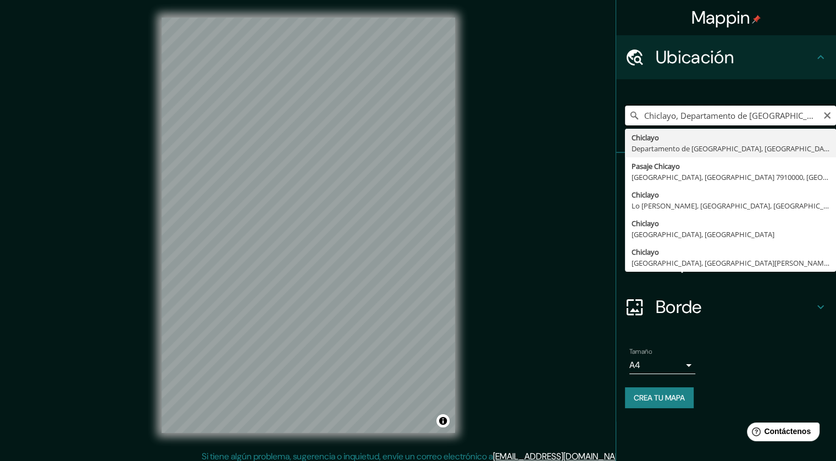 The height and width of the screenshot is (461, 836). Describe the element at coordinates (656, 166) in the screenshot. I see `font: Pasaje Chicayo` at that location.